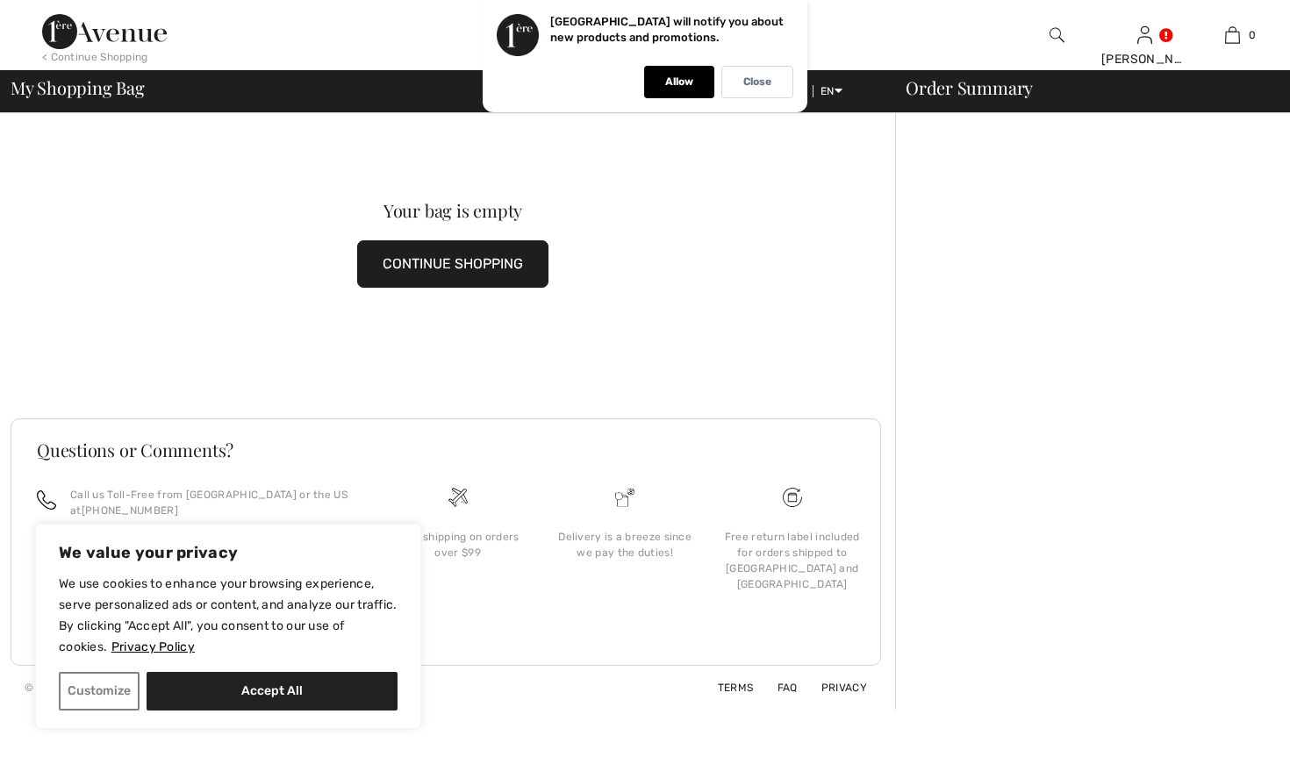 This screenshot has height=764, width=1290. Describe the element at coordinates (625, 545) in the screenshot. I see `div: Delivery is a breeze since we pay the duties!` at that location.